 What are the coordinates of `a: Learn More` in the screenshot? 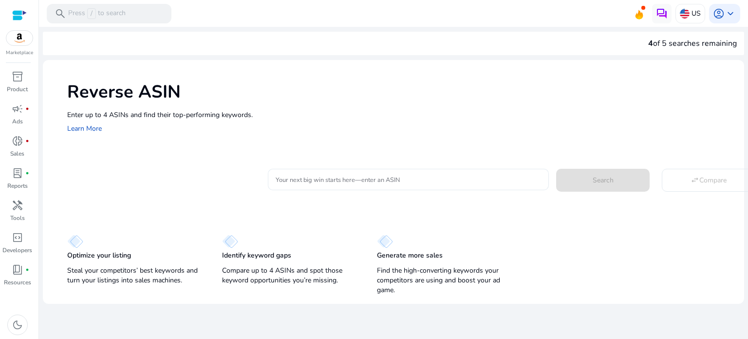 It's located at (84, 128).